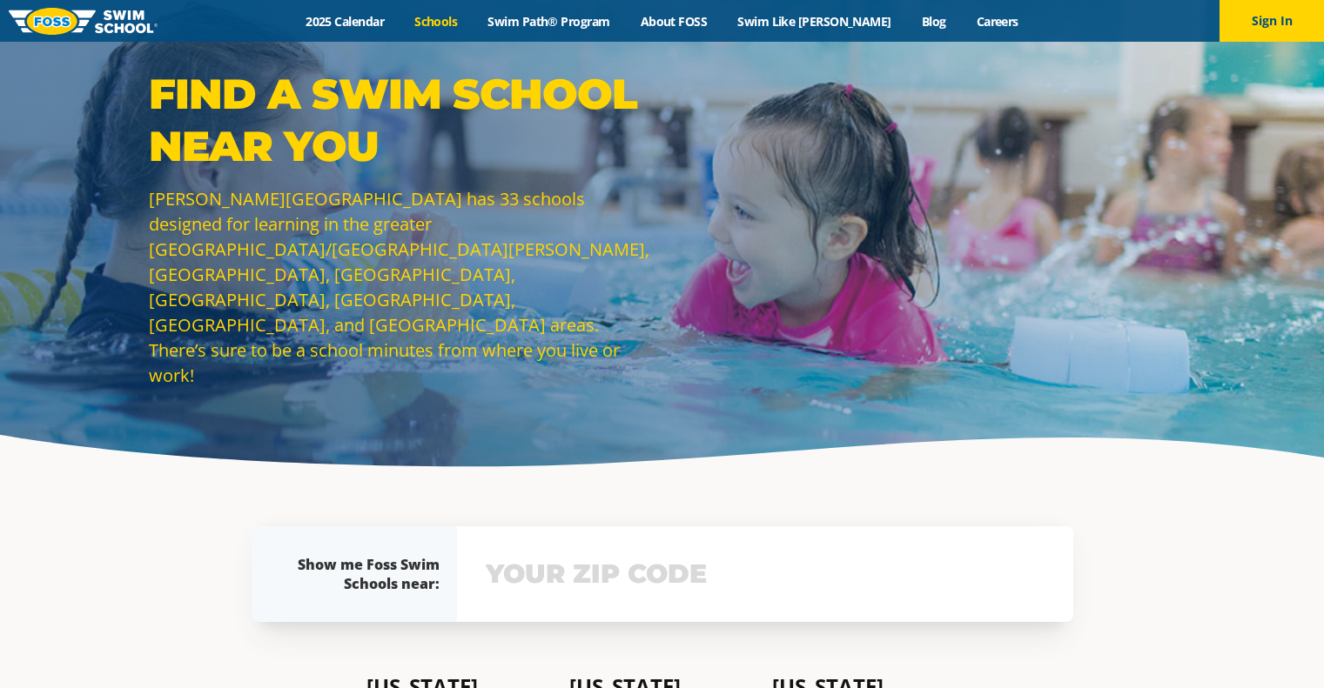  Describe the element at coordinates (83, 21) in the screenshot. I see `img: FOSS Swim School Logo` at that location.